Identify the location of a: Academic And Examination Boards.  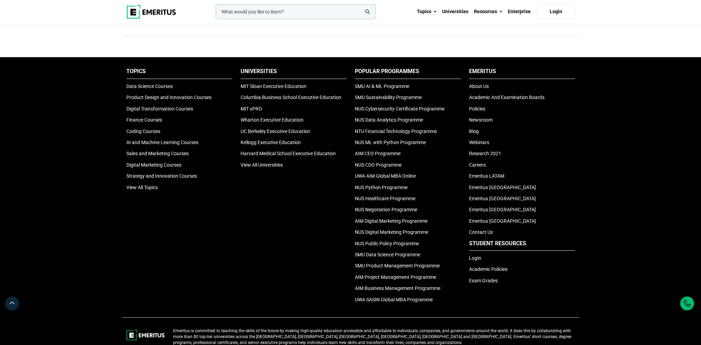
(507, 97).